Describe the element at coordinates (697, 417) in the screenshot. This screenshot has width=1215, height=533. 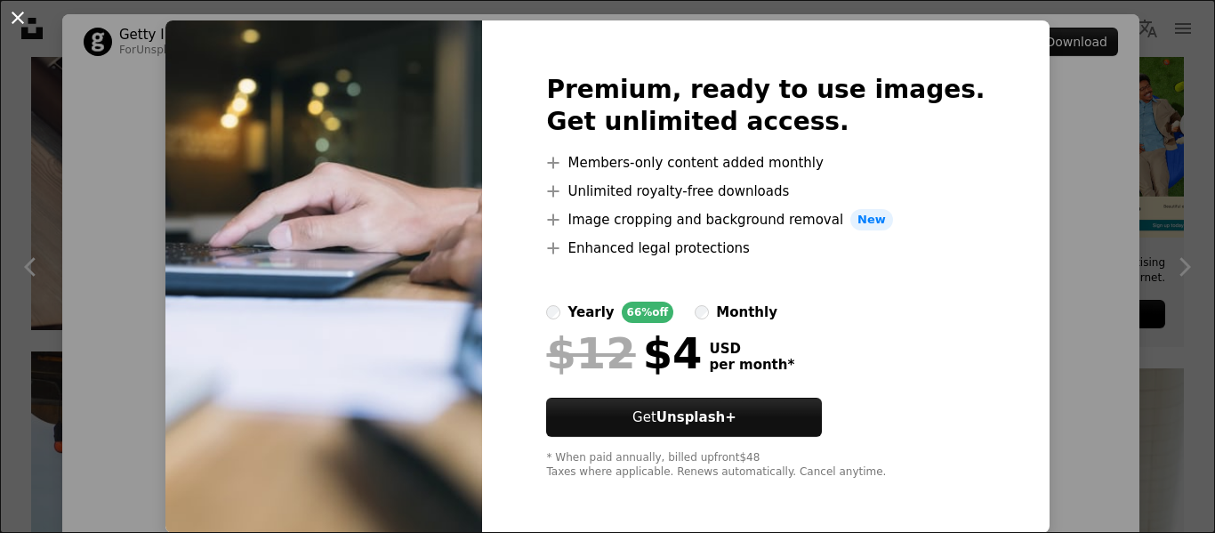
I see `strong: Unsplash+` at that location.